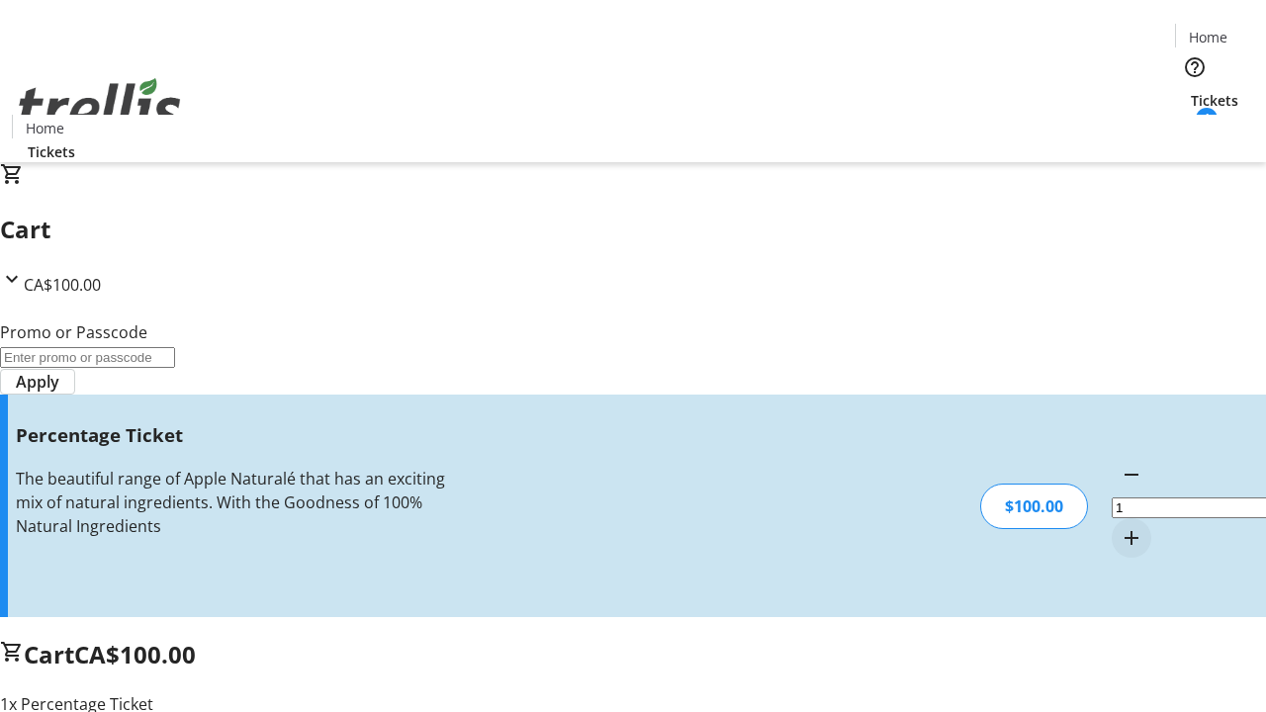  Describe the element at coordinates (232, 503) in the screenshot. I see `div: The beautiful range of Apple Naturalé that has an exciting mix of natural ingredients. With the G...` at that location.